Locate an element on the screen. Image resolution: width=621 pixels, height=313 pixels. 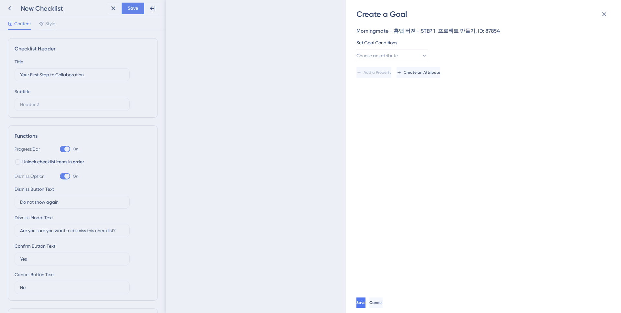
span: Add a Property is located at coordinates (377, 72).